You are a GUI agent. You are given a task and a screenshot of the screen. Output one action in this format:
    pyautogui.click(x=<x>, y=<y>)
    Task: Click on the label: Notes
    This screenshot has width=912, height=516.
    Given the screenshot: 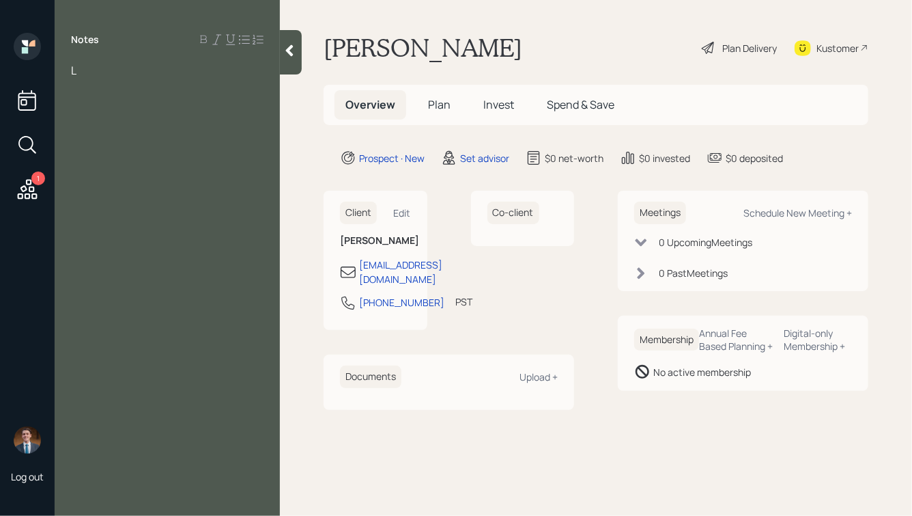 What is the action you would take?
    pyautogui.click(x=85, y=40)
    